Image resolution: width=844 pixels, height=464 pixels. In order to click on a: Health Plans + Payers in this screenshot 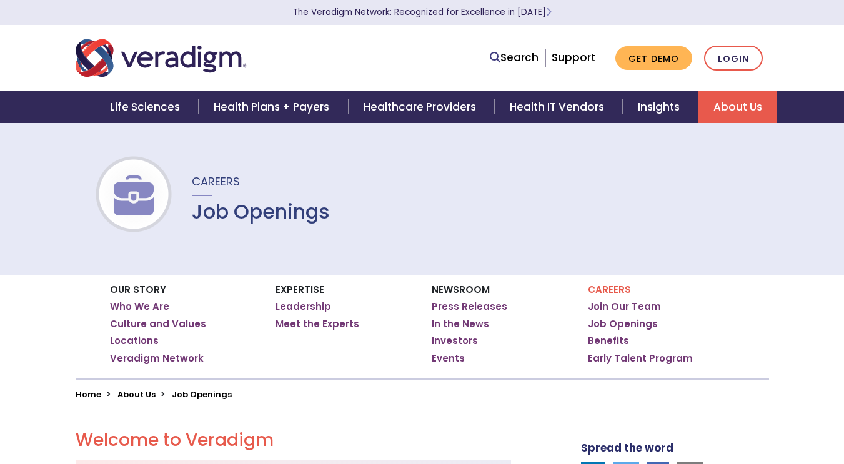, I will do `click(273, 107)`.